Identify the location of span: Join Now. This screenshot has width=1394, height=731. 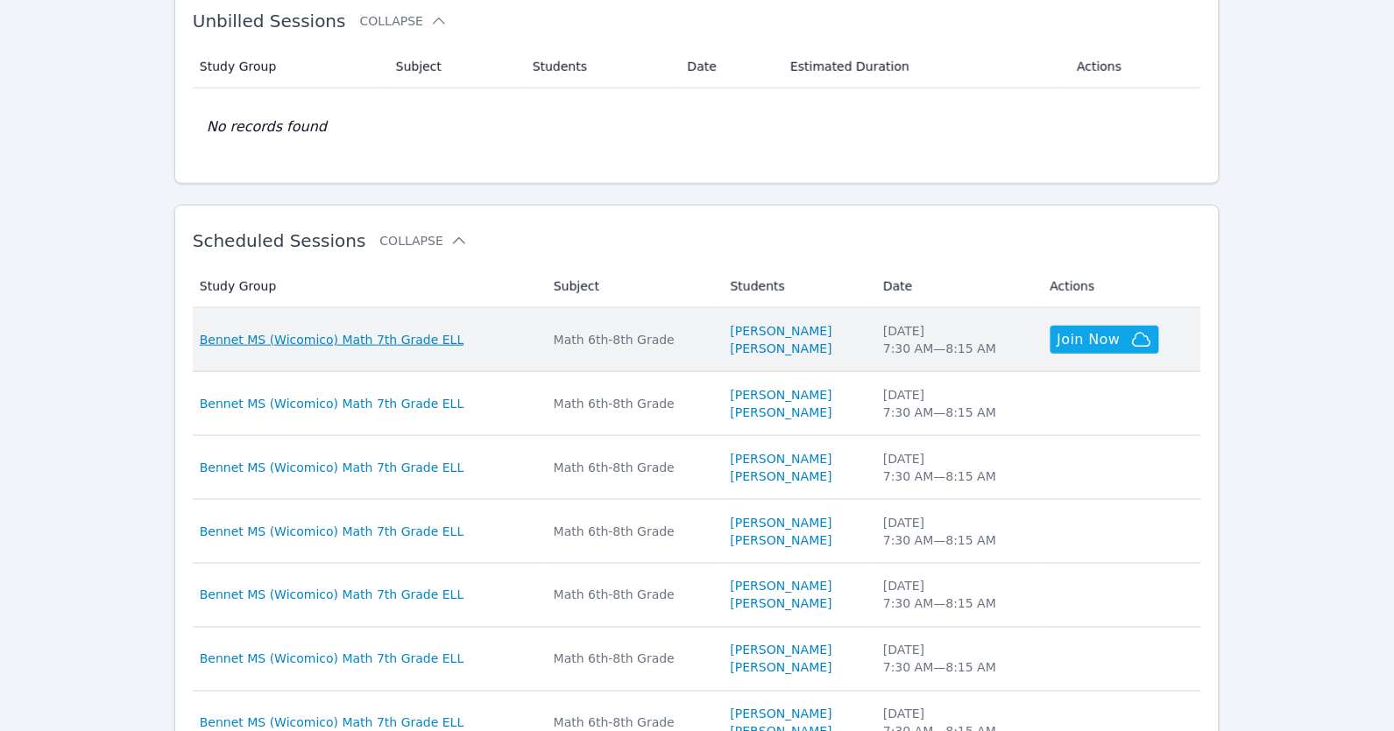
(1089, 340).